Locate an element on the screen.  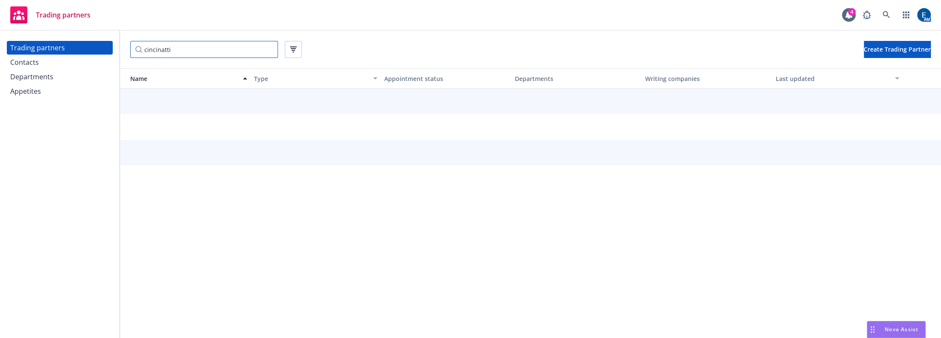
button: Writing companies is located at coordinates (707, 79).